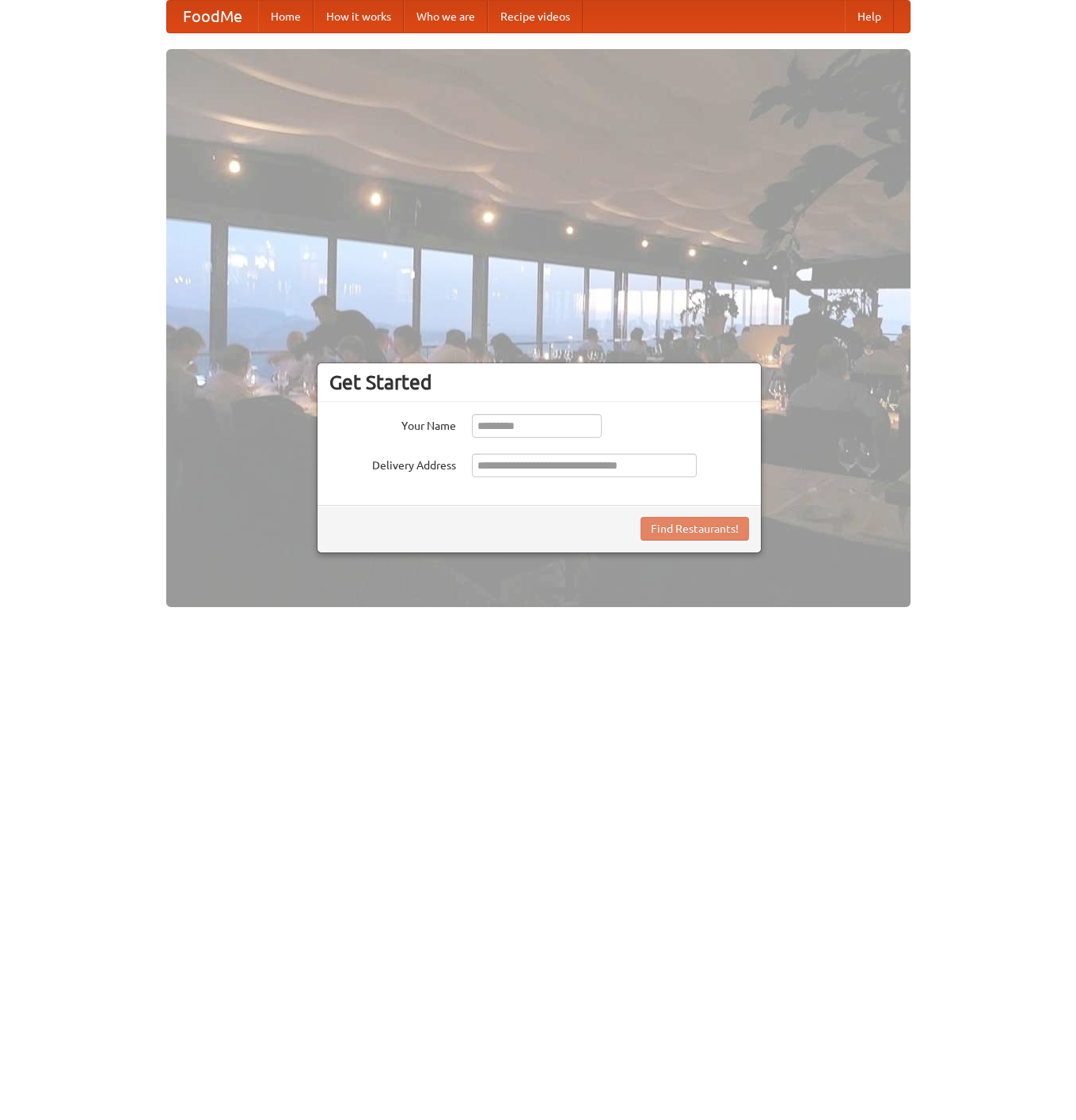  What do you see at coordinates (286, 16) in the screenshot?
I see `a: Home` at bounding box center [286, 16].